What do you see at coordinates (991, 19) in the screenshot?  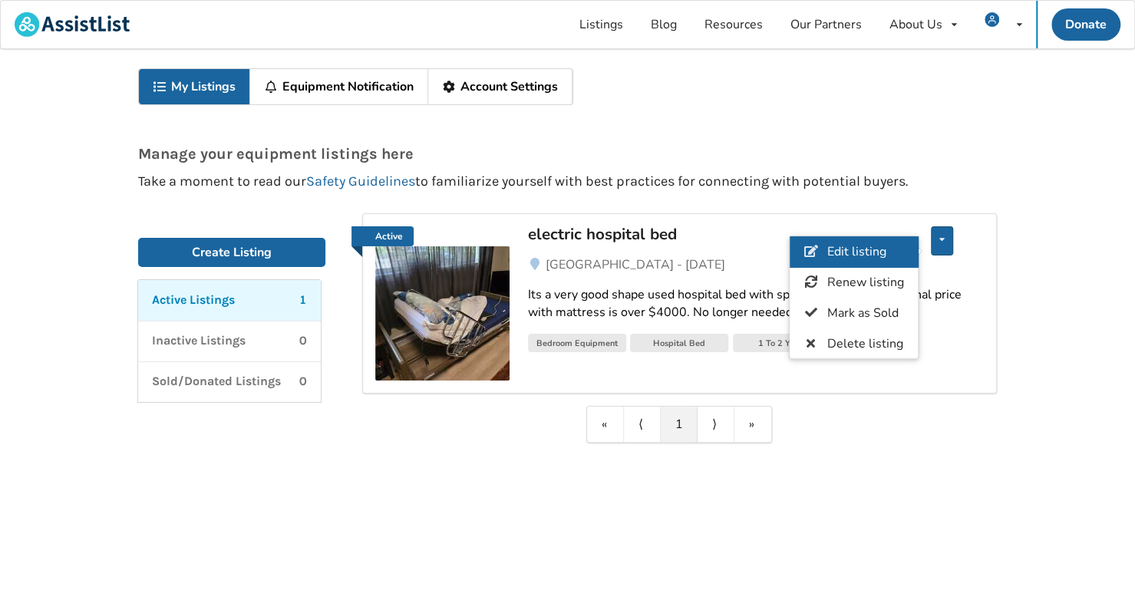 I see `img: user icon` at bounding box center [991, 19].